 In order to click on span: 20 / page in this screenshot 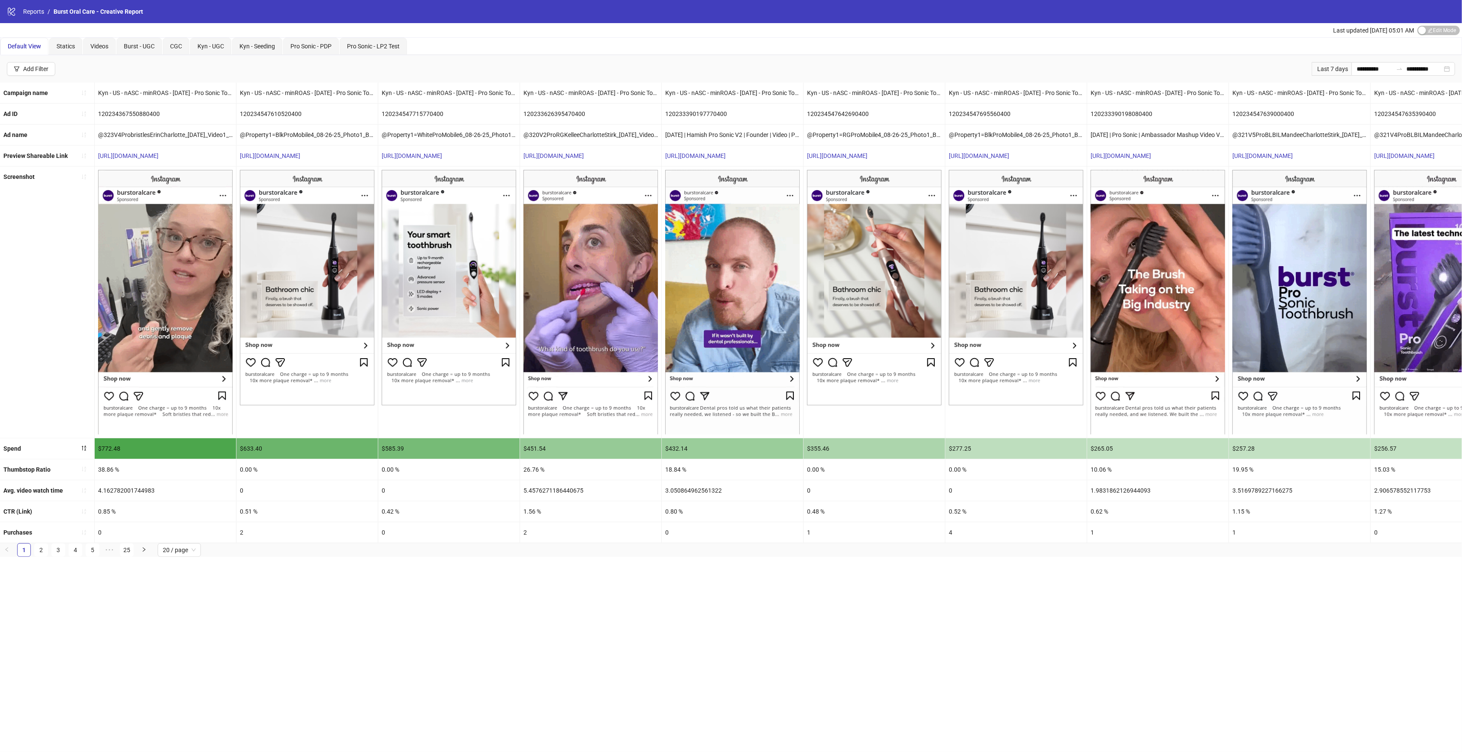, I will do `click(179, 550)`.